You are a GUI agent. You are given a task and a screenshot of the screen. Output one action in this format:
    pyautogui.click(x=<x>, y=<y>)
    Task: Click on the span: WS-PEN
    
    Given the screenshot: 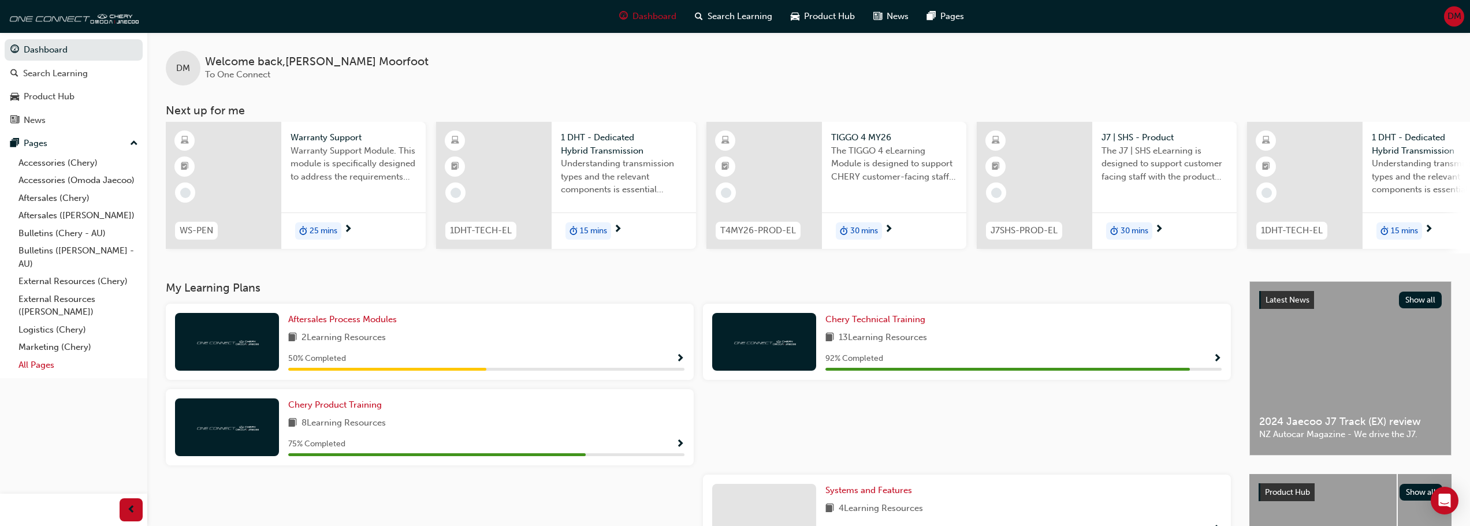 What is the action you would take?
    pyautogui.click(x=196, y=230)
    